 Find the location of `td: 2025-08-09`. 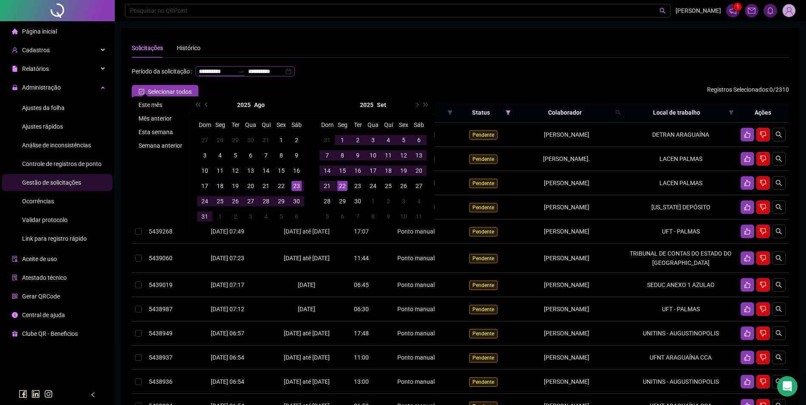

td: 2025-08-09 is located at coordinates (297, 156).